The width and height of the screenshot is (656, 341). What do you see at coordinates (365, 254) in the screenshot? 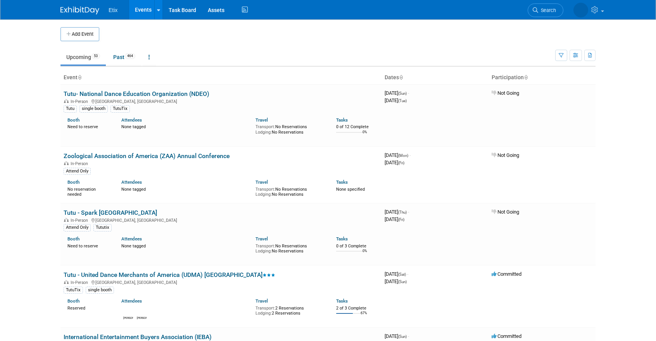
I see `td: 0%` at bounding box center [365, 254].